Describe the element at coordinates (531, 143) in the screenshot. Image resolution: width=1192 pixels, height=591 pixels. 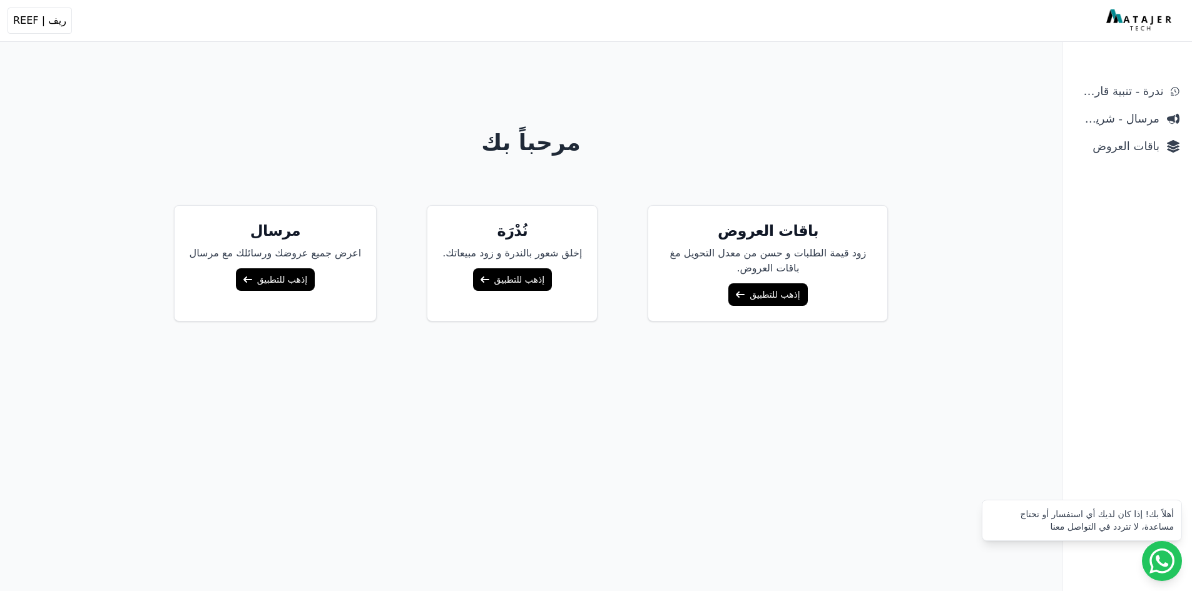
I see `h1: مرحباً بك` at that location.